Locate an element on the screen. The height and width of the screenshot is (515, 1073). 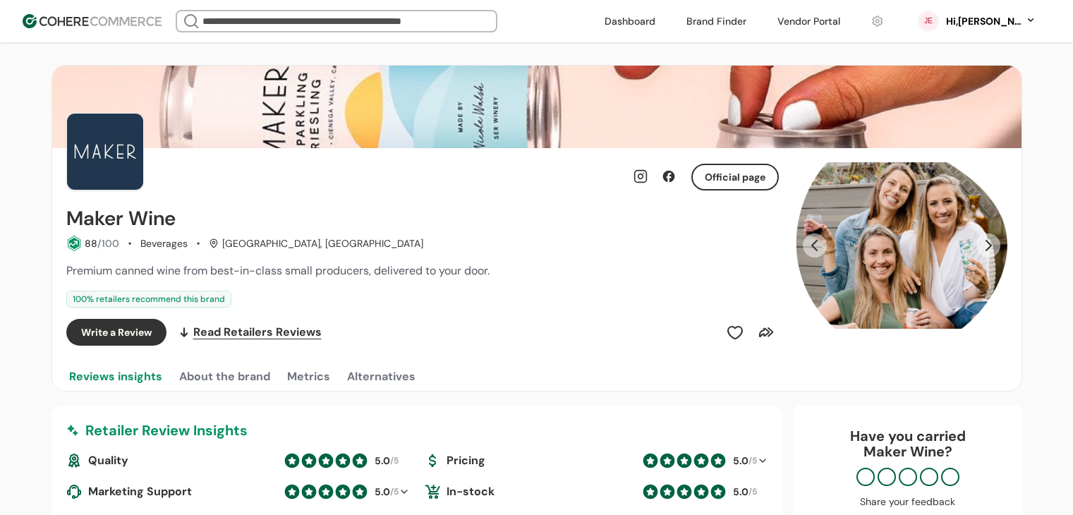
div: Slide 1 is located at coordinates (902, 246).